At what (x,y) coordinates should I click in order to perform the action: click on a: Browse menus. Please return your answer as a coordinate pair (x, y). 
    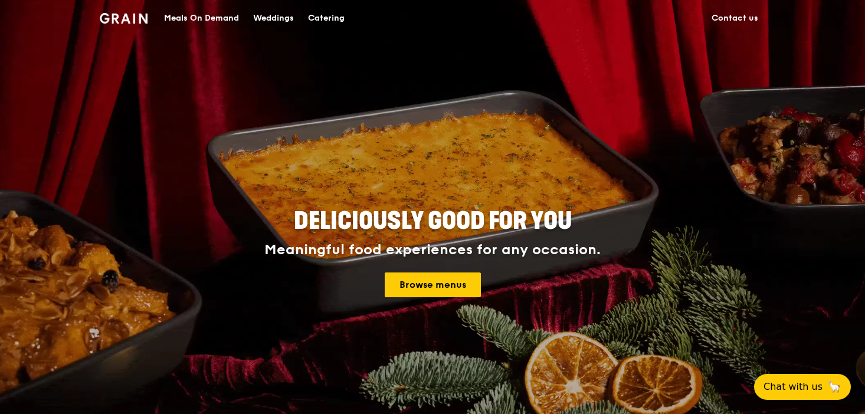
    Looking at the image, I should click on (432, 285).